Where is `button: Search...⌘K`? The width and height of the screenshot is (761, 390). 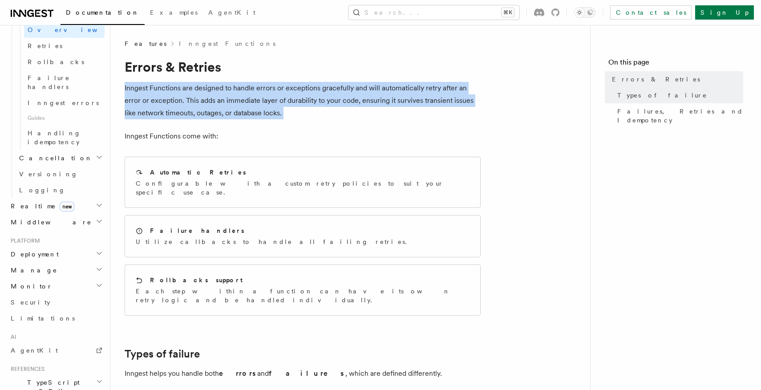 button: Search...⌘K is located at coordinates (434, 12).